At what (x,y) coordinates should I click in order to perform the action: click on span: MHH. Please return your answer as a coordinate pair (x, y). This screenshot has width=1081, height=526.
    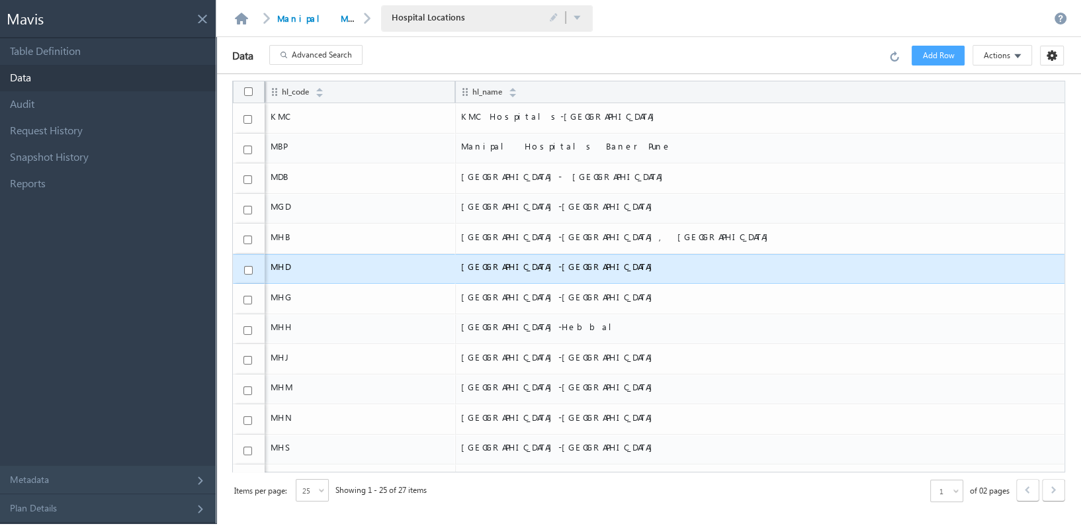
    Looking at the image, I should click on (360, 326).